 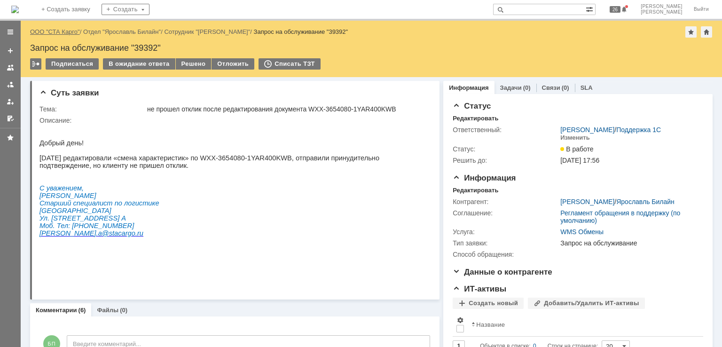 I want to click on div: Статус:, so click(x=505, y=149).